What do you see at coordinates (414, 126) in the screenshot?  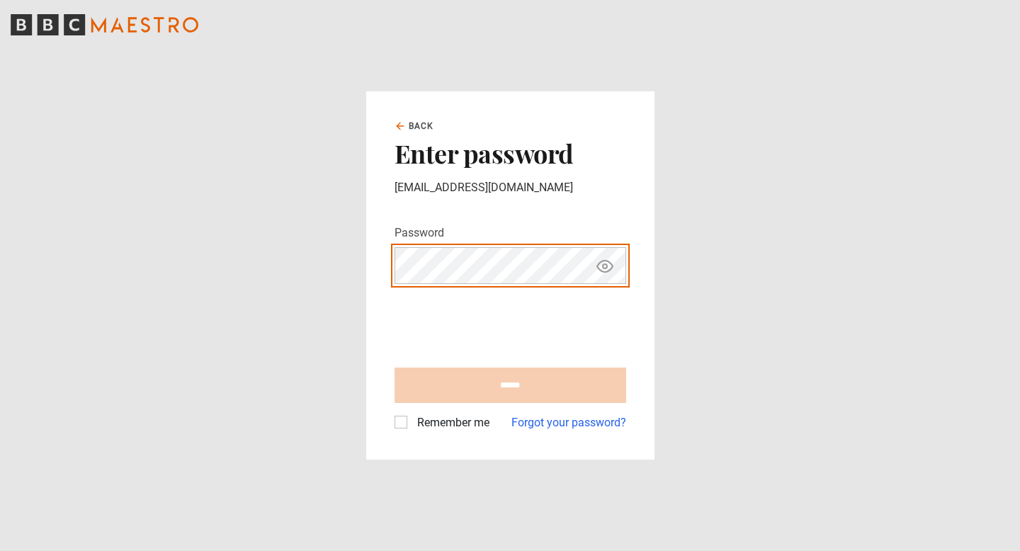 I see `a: Back` at bounding box center [414, 126].